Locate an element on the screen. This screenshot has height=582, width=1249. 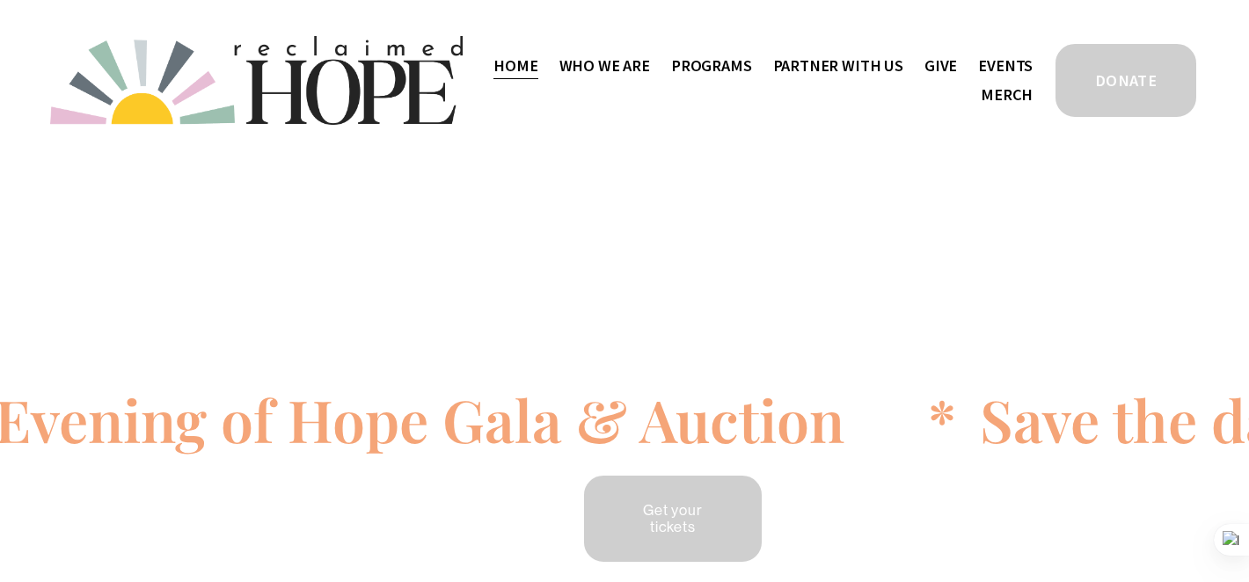
span: Who We Are is located at coordinates (604, 65).